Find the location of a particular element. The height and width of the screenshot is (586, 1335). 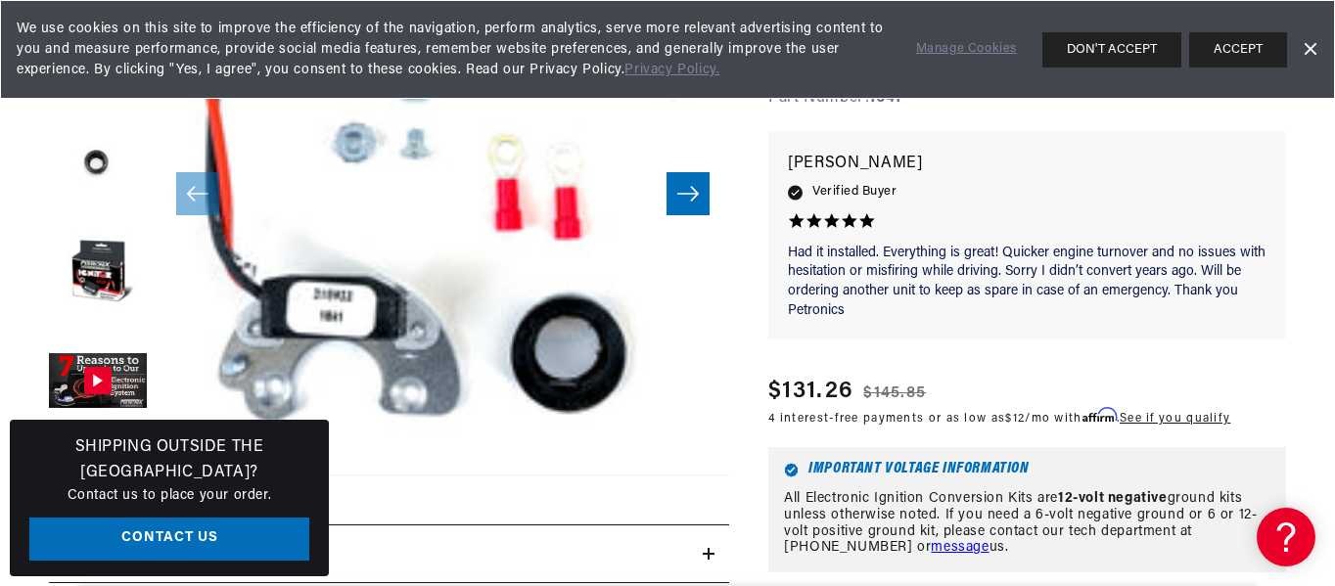

span: $131.26 is located at coordinates (811, 392).